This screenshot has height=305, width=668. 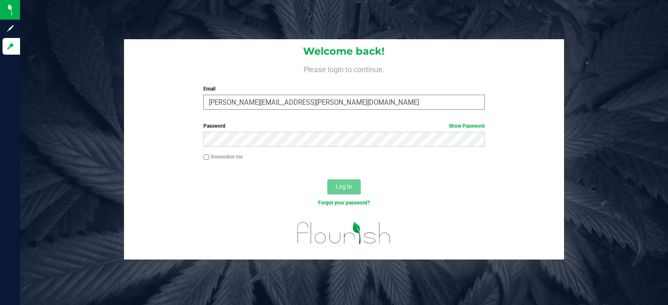 I want to click on a: Show Password, so click(x=467, y=126).